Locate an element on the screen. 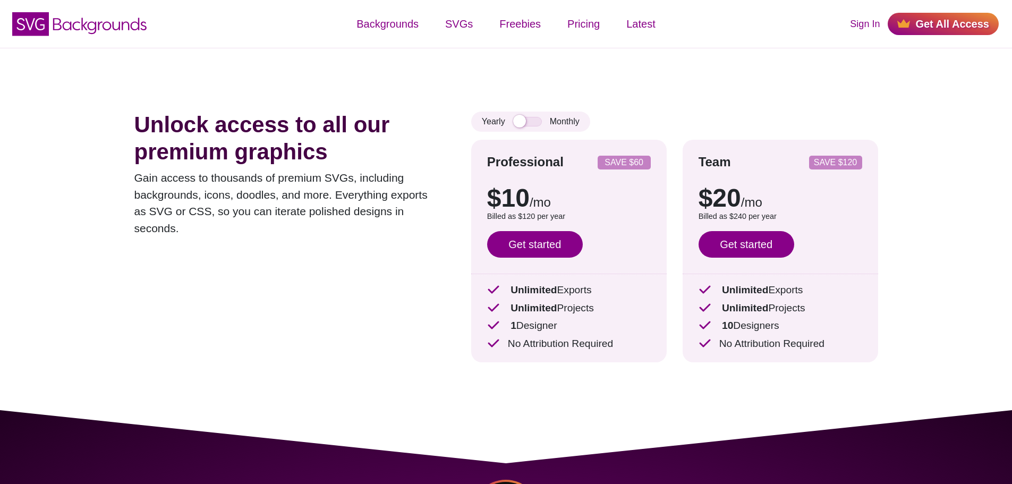  strong: 10 is located at coordinates (728, 325).